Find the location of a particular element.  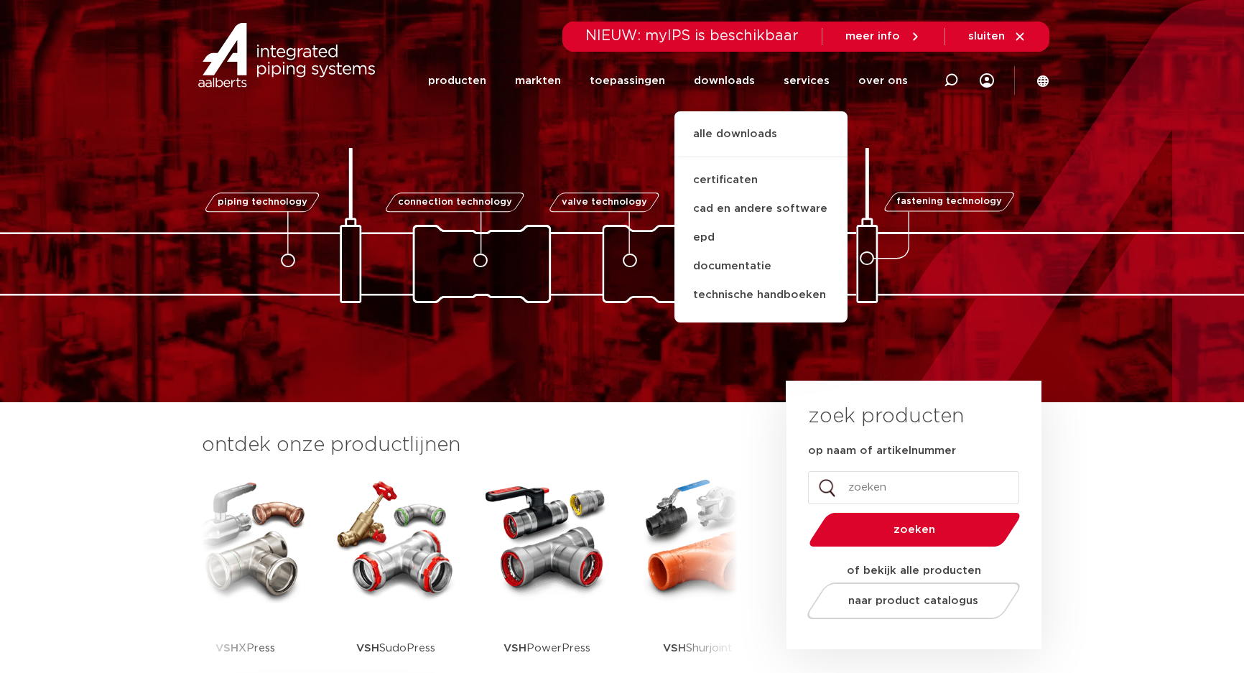

h3: zoek producten is located at coordinates (886, 417).